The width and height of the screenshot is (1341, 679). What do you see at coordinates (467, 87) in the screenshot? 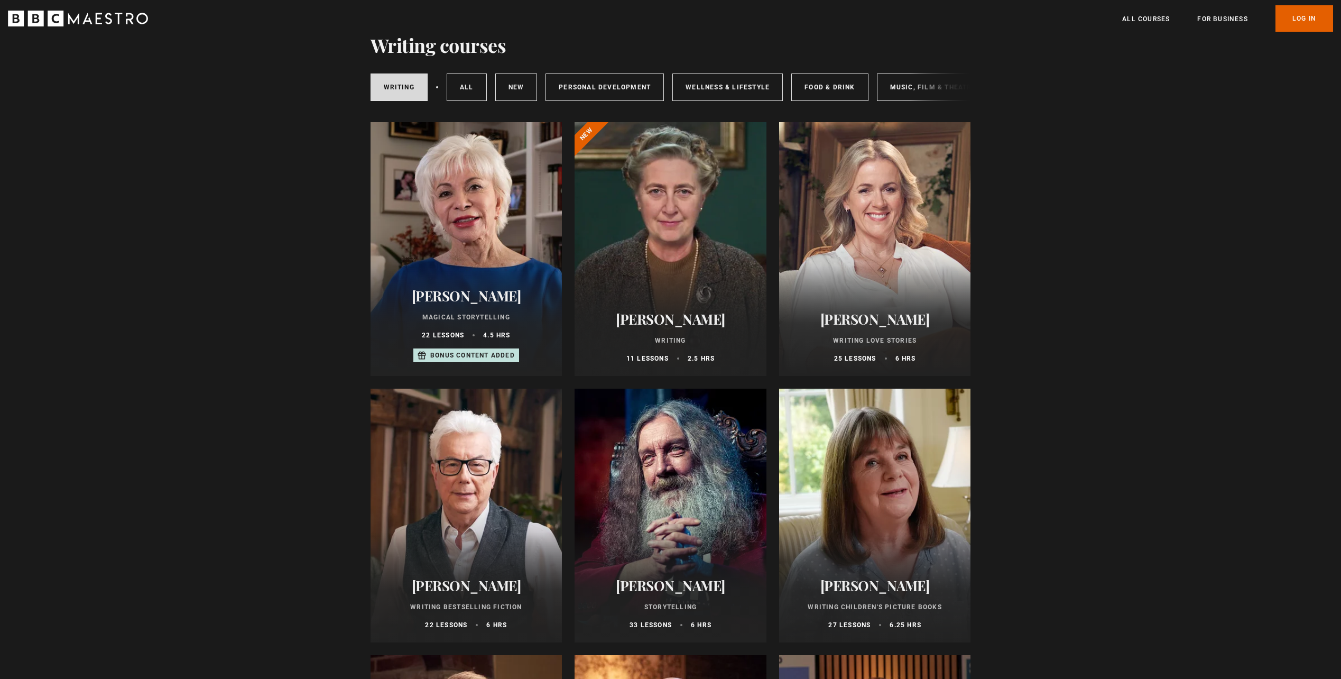
I see `a: All` at bounding box center [467, 87].